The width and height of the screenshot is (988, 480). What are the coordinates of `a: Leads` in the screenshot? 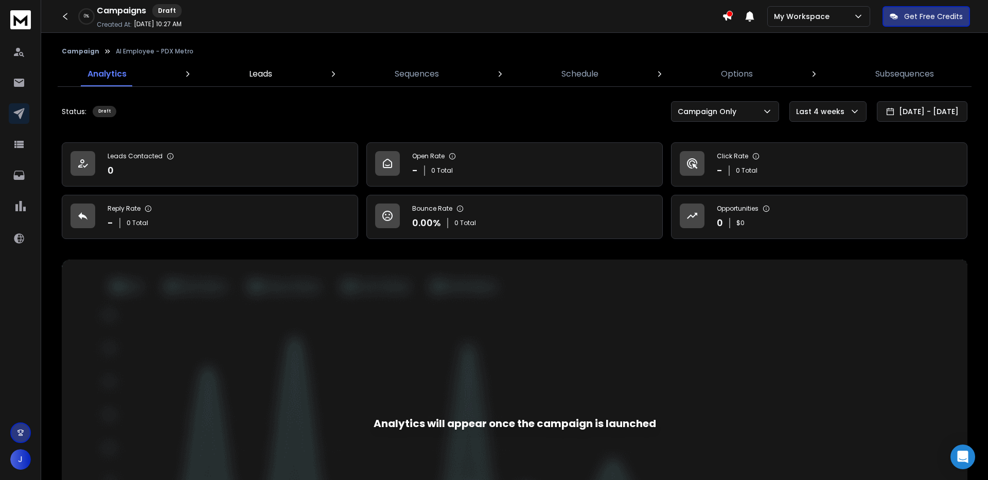 It's located at (260, 74).